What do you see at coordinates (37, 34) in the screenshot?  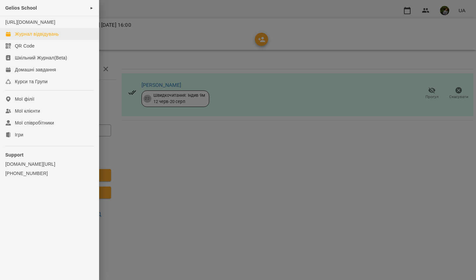 I see `div: Журнал відвідувань` at bounding box center [37, 34].